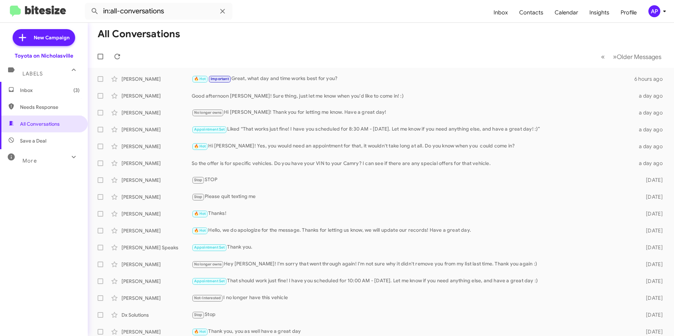 Image resolution: width=674 pixels, height=336 pixels. What do you see at coordinates (413, 230) in the screenshot?
I see `div: Hello, we do apologize for the message. Thanks for letting us know, we will update our records! H...` at bounding box center [413, 230].